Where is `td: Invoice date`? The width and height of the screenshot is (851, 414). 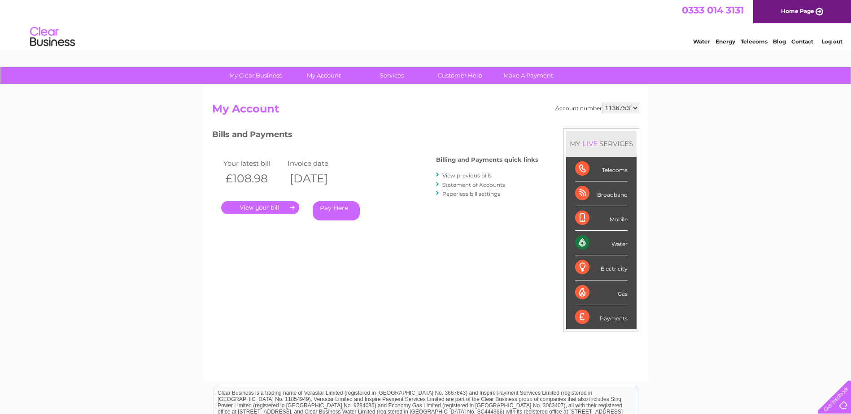 td: Invoice date is located at coordinates (317, 163).